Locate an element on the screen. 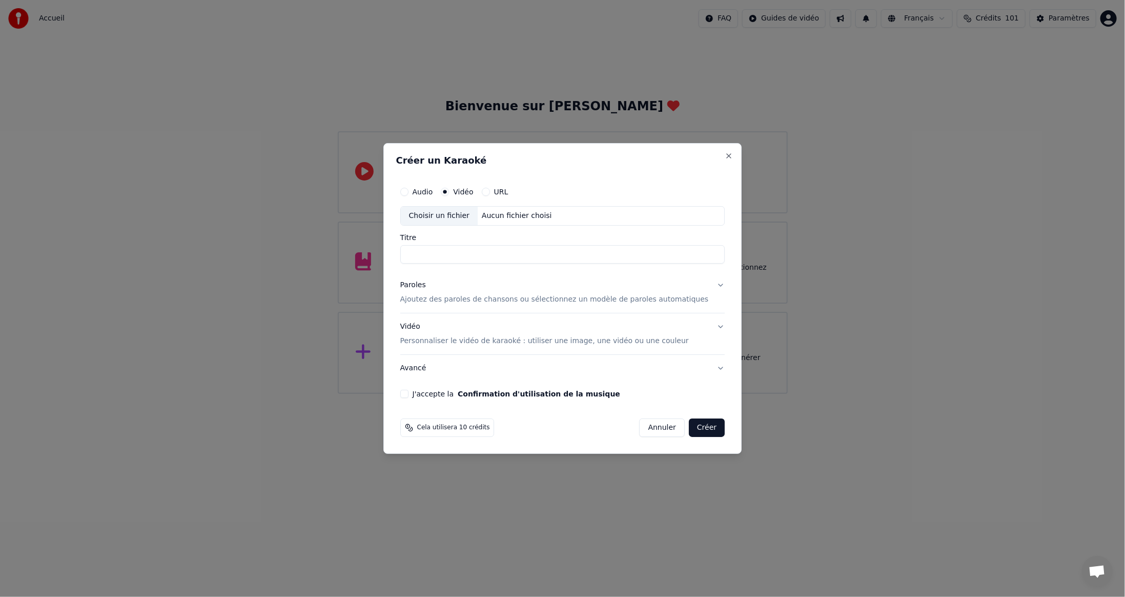 The height and width of the screenshot is (597, 1125). button: Avancé is located at coordinates (563, 368).